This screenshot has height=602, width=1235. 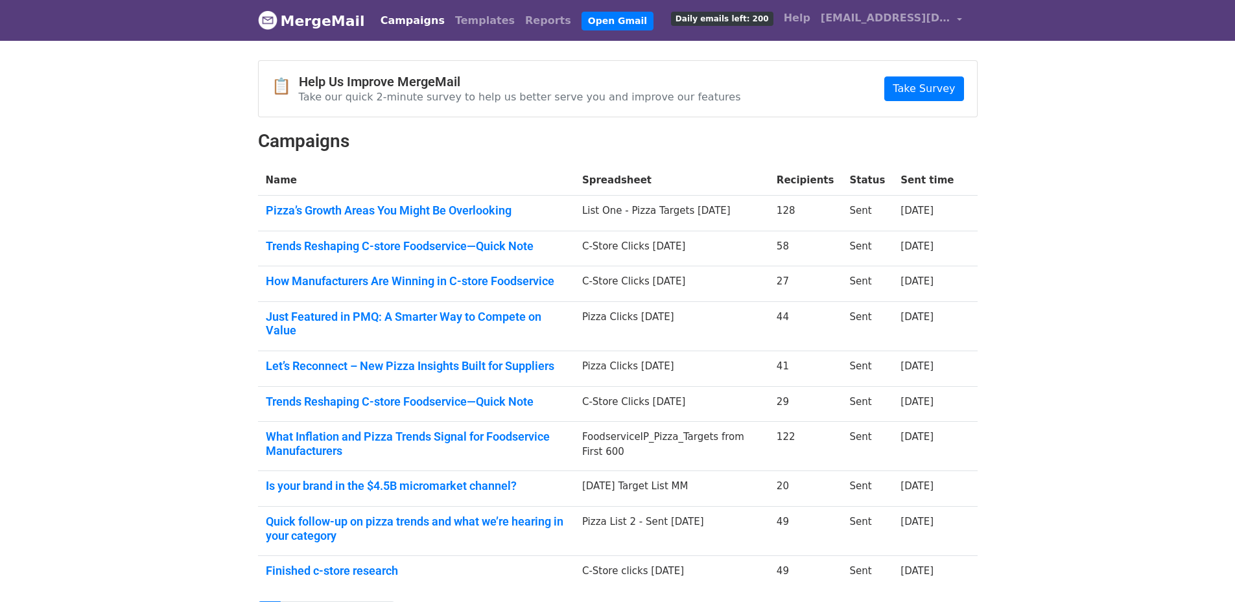 I want to click on img: MergeMail logo, so click(x=268, y=20).